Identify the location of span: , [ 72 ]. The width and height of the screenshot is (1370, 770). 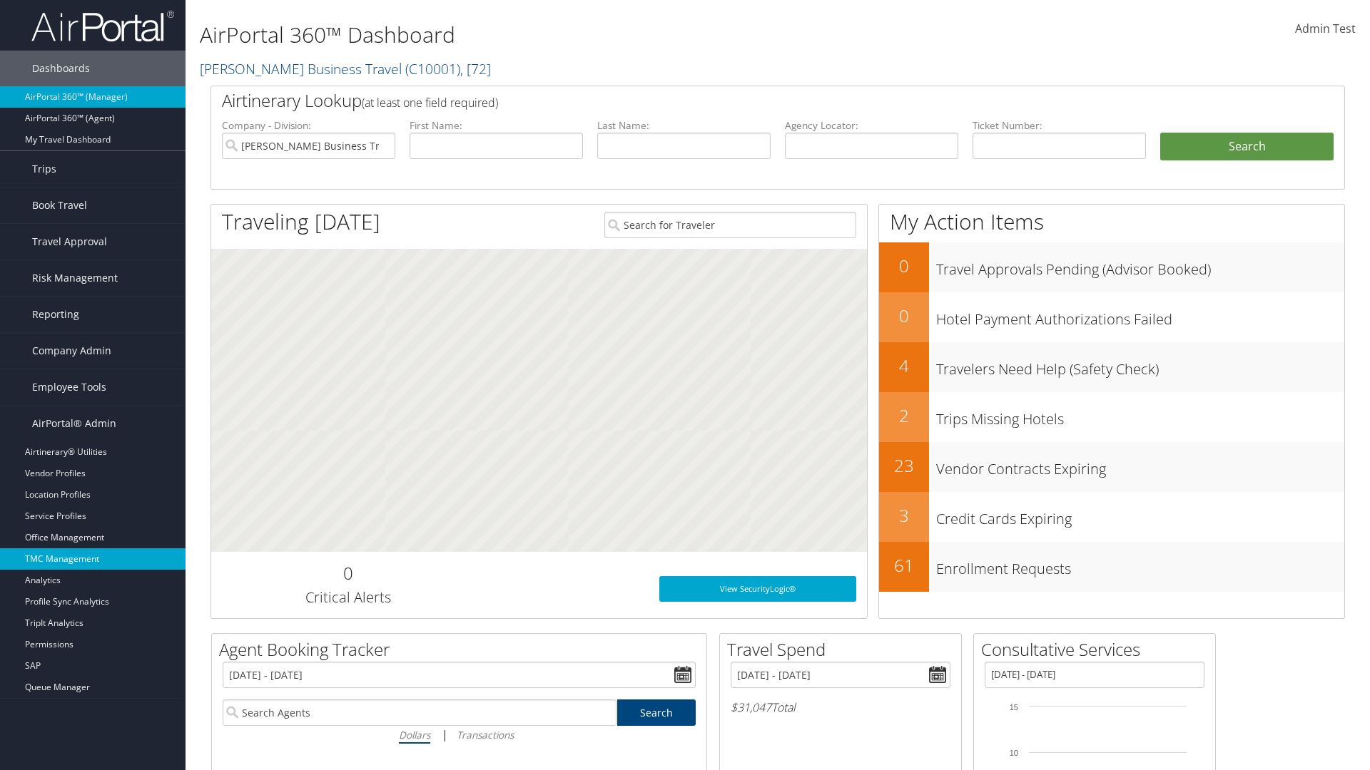
(475, 68).